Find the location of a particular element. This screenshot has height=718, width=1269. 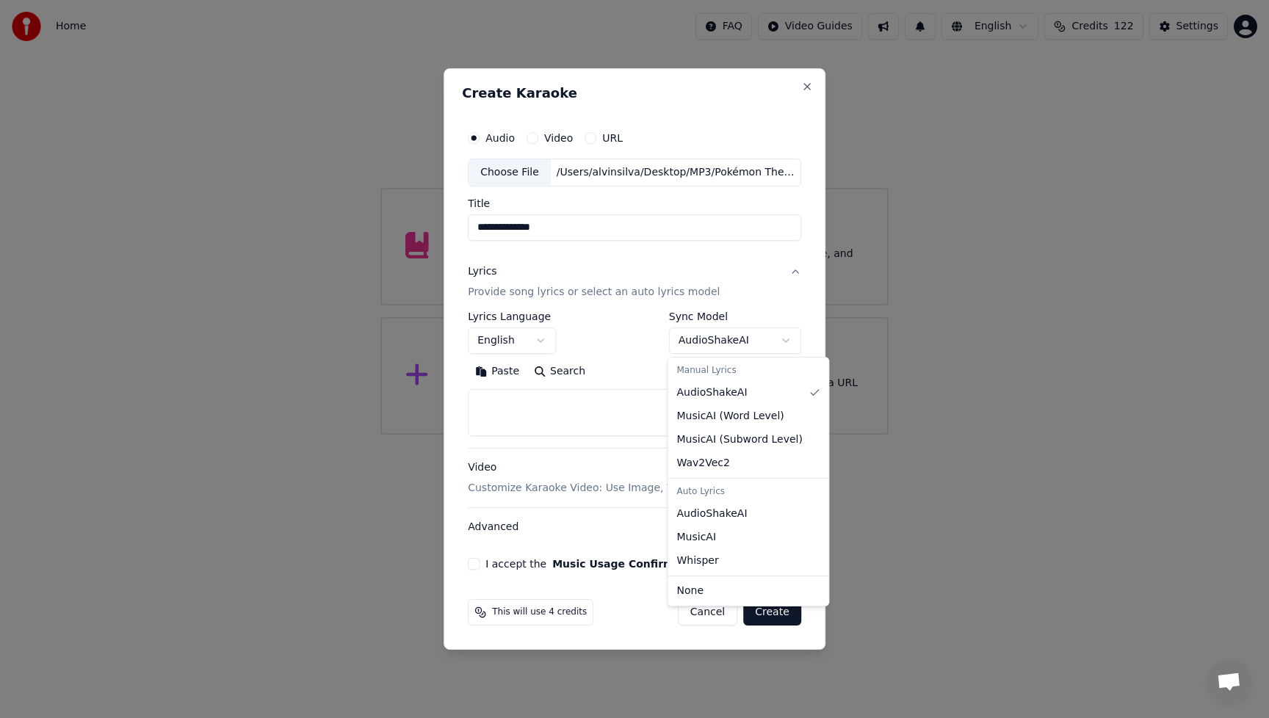

div: Auto Lyrics is located at coordinates (748, 492).